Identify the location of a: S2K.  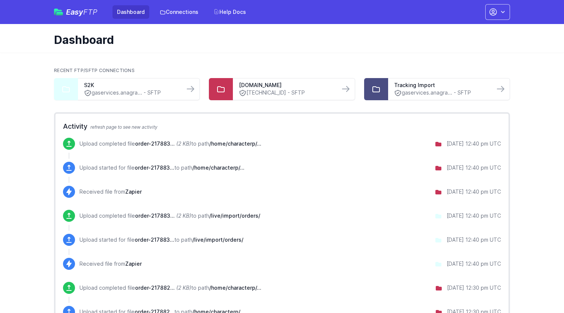
(131, 85).